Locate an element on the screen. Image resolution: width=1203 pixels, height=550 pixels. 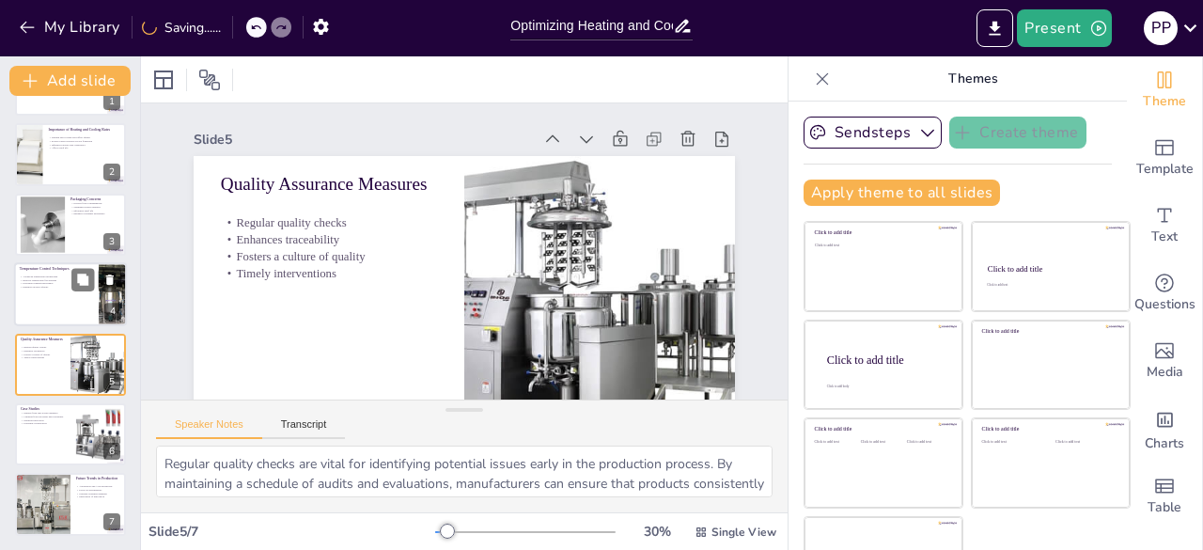
button: Add slide is located at coordinates (70, 81).